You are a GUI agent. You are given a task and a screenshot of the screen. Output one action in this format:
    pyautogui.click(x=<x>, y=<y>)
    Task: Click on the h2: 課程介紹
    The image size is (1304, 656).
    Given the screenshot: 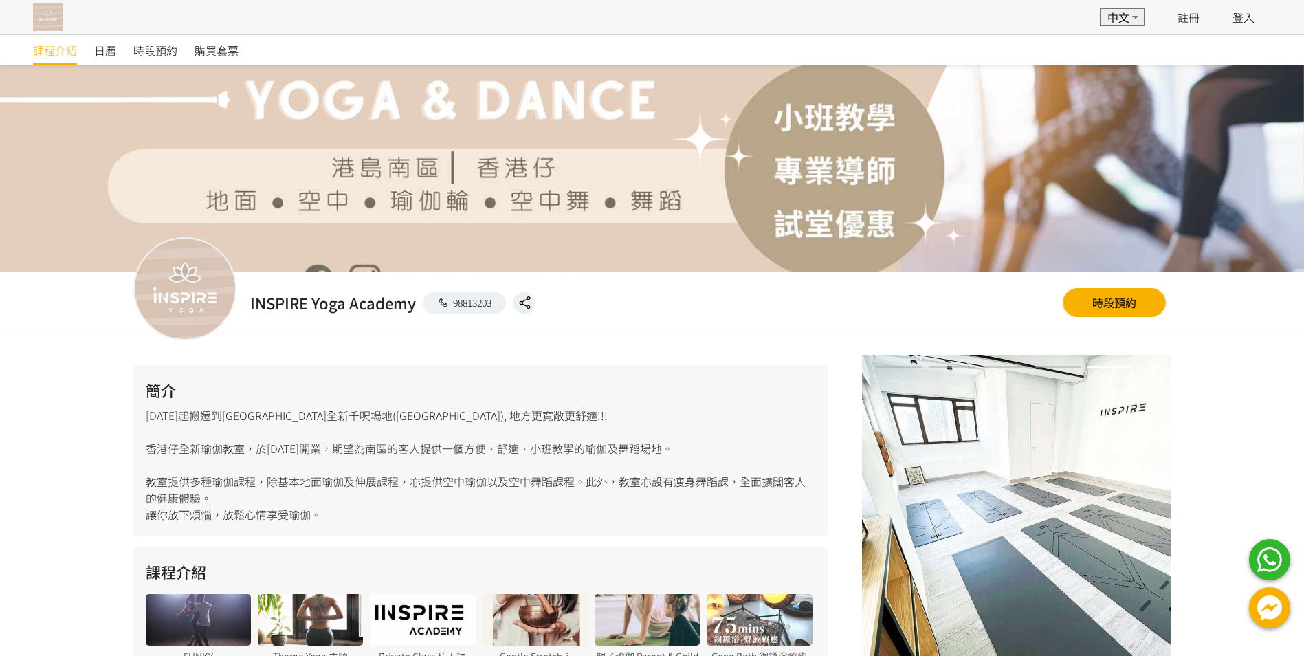 What is the action you would take?
    pyautogui.click(x=480, y=571)
    